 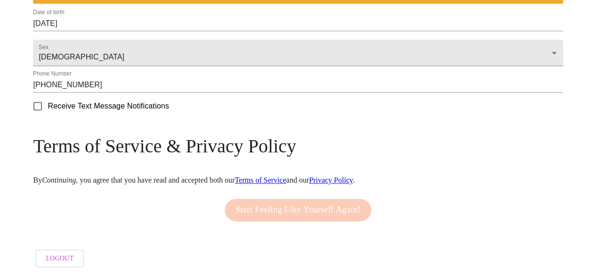 I want to click on h3: Terms of Service & Privacy Policy, so click(x=298, y=146).